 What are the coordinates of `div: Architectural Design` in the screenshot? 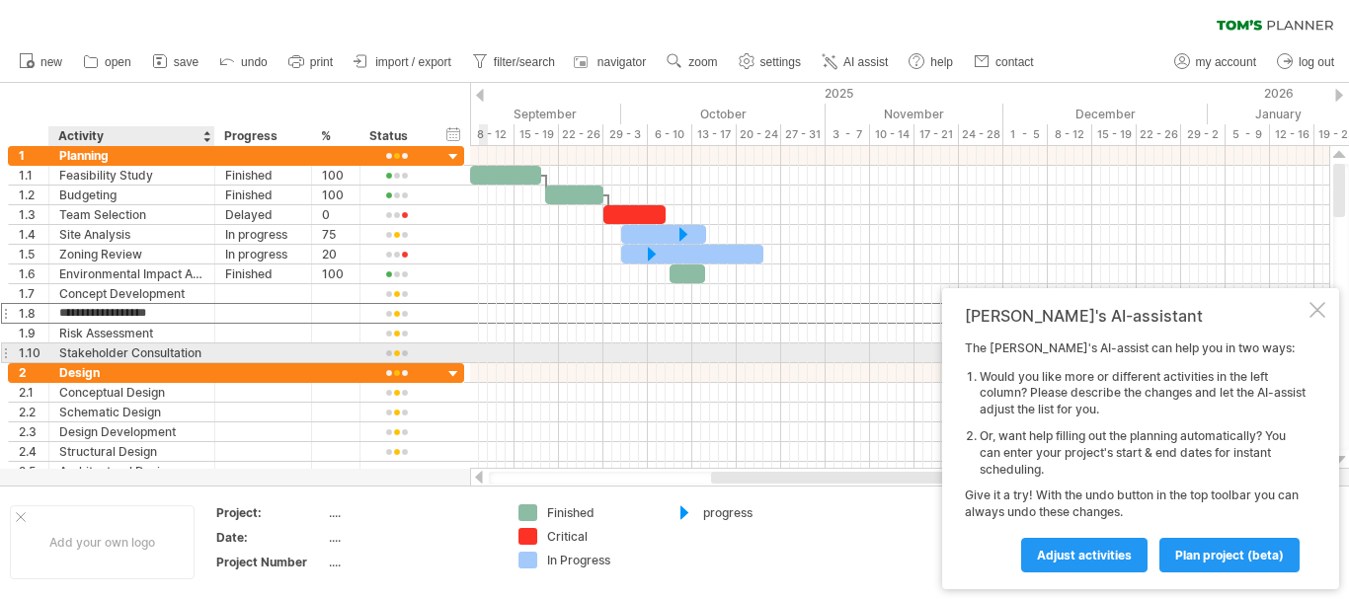 It's located at (131, 471).